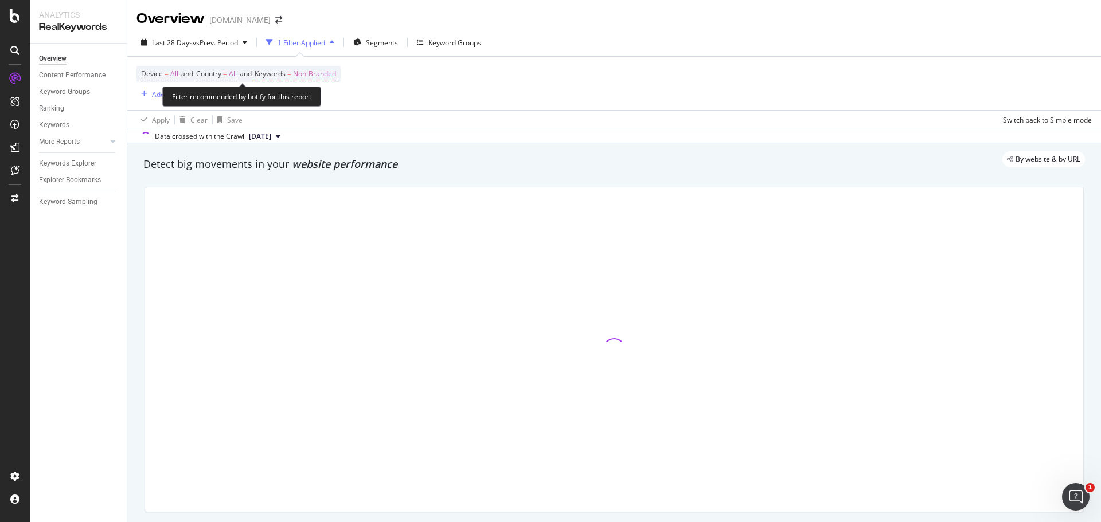 This screenshot has width=1101, height=522. Describe the element at coordinates (228, 120) in the screenshot. I see `button: Save` at that location.